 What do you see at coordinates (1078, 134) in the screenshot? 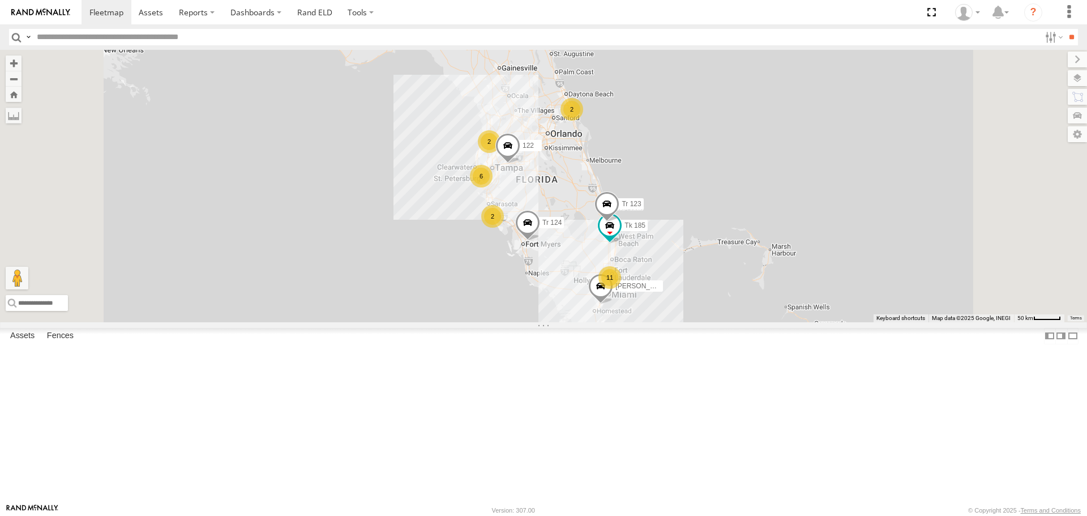
I see `label: Map Settings` at bounding box center [1078, 134].